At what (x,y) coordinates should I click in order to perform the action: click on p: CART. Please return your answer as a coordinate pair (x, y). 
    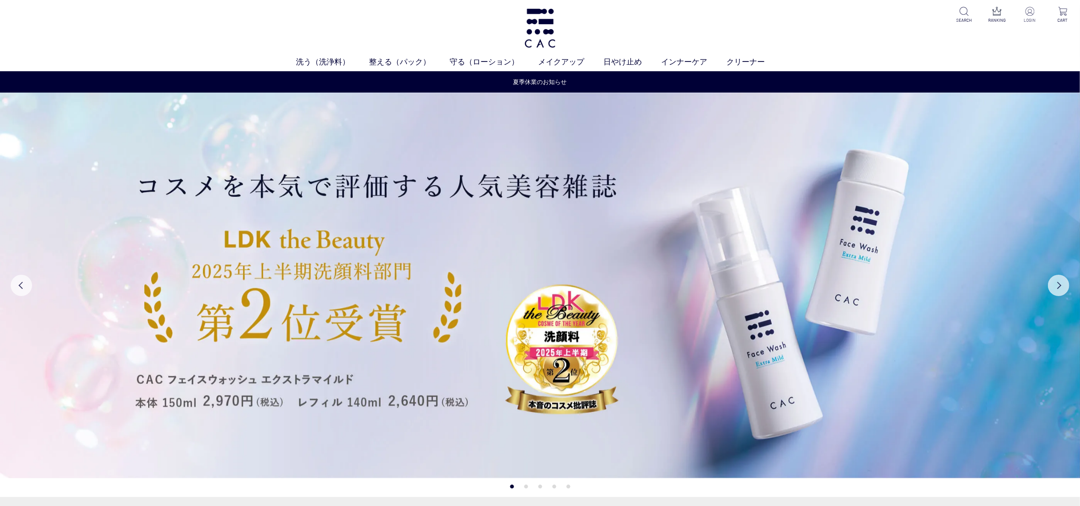
    Looking at the image, I should click on (1062, 20).